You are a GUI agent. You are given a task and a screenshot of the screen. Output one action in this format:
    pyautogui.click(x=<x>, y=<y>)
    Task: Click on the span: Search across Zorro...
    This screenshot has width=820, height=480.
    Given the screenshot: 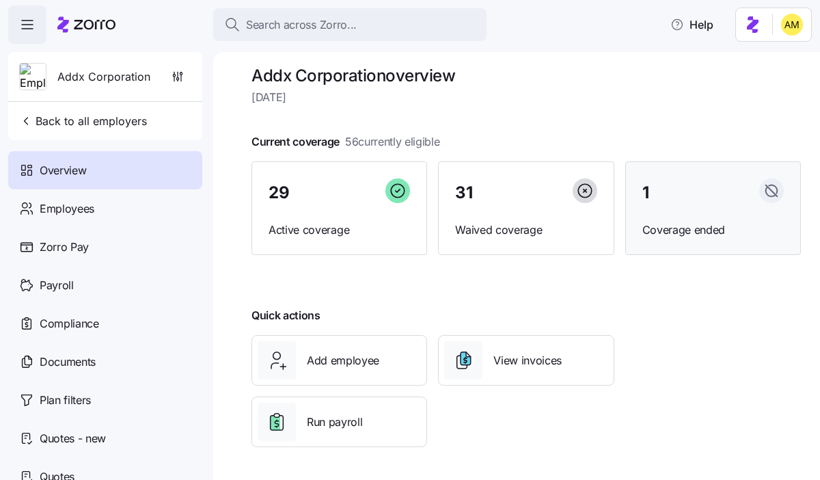 What is the action you would take?
    pyautogui.click(x=301, y=25)
    